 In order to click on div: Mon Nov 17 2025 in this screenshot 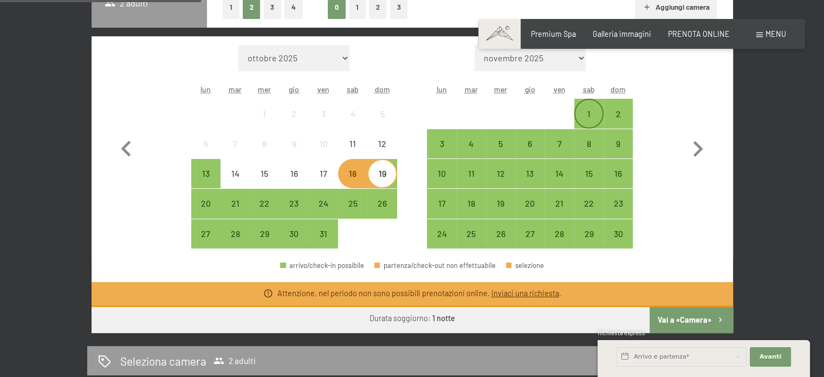, I will do `click(442, 203)`.